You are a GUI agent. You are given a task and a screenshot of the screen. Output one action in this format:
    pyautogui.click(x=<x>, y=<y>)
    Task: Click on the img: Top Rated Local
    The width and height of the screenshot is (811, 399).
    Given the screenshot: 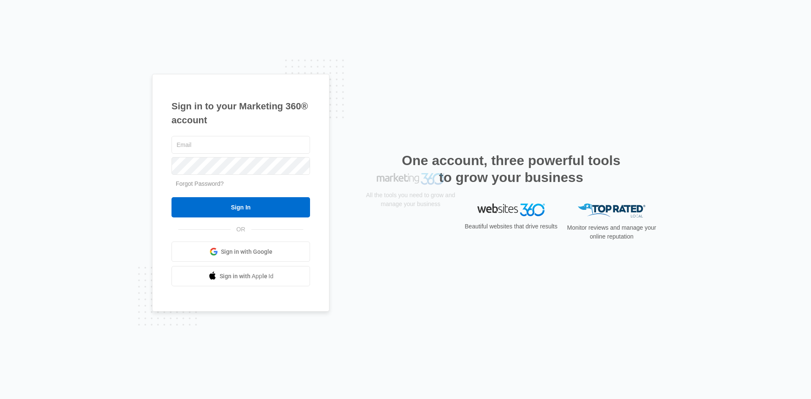 What is the action you would take?
    pyautogui.click(x=611, y=210)
    